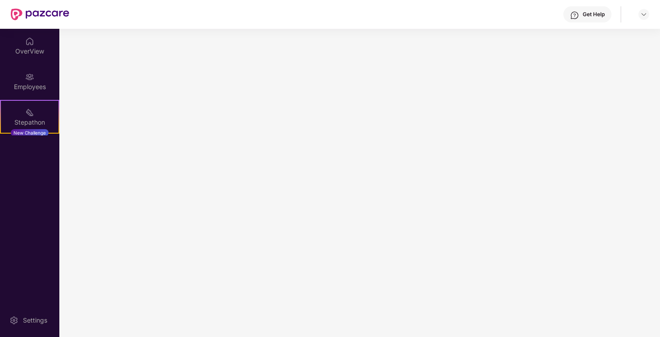 The width and height of the screenshot is (660, 337). Describe the element at coordinates (30, 133) in the screenshot. I see `div: New Challenge` at that location.